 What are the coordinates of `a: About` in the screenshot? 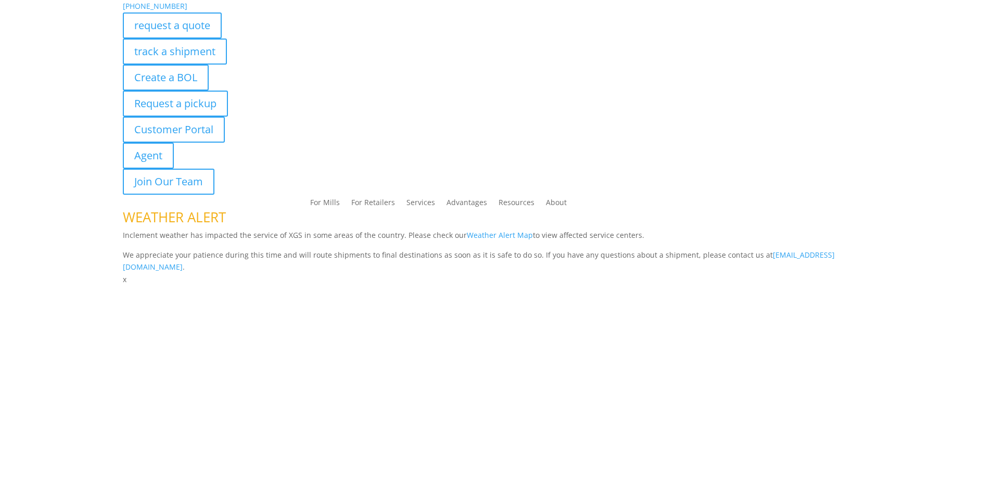 It's located at (556, 204).